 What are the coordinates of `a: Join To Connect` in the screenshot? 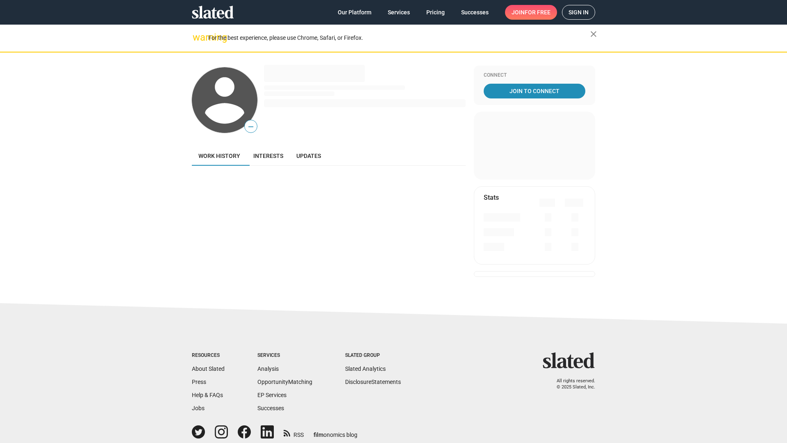 It's located at (535, 91).